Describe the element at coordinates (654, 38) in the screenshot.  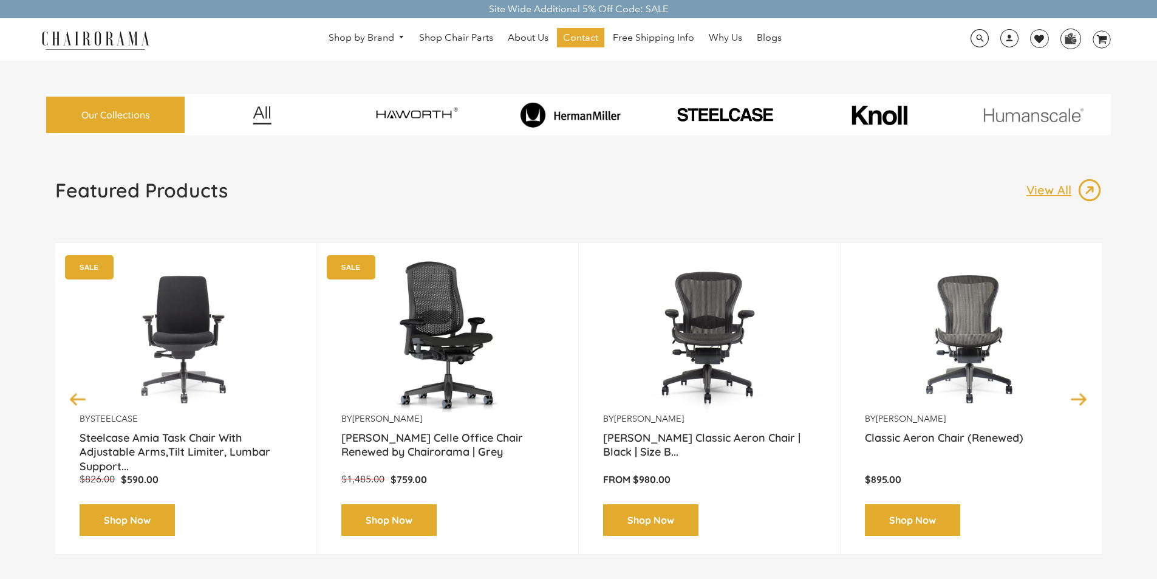
I see `a: Free Shipping Info` at that location.